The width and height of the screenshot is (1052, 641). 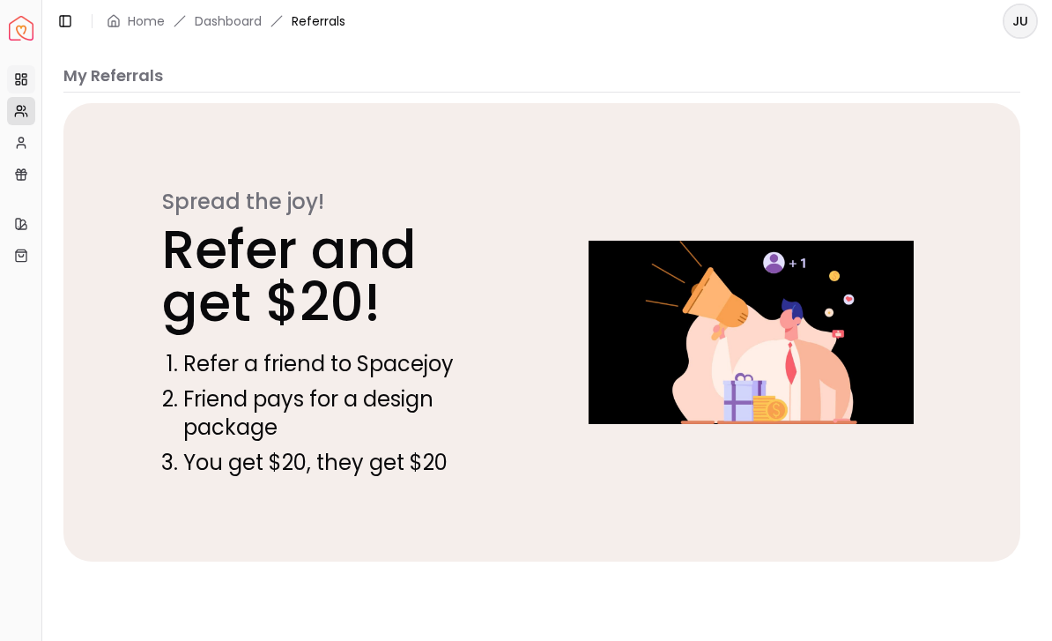 What do you see at coordinates (343, 364) in the screenshot?
I see `li: Refer a friend to Spacejoy` at bounding box center [343, 364].